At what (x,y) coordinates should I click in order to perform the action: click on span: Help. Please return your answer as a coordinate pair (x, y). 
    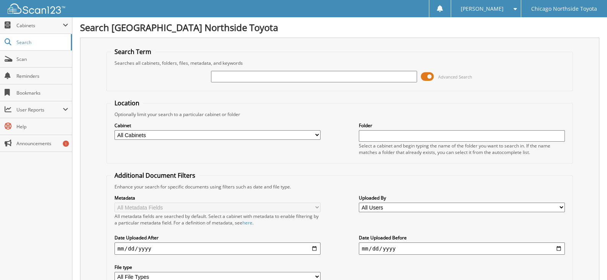
    Looking at the image, I should click on (42, 126).